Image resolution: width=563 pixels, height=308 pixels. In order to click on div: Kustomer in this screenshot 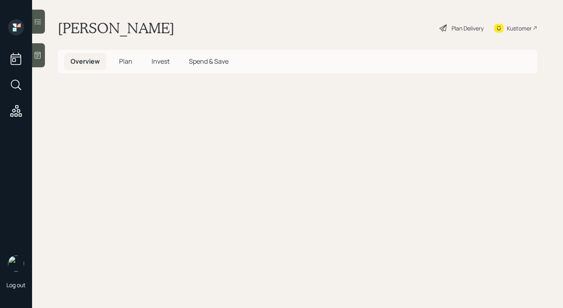, I will do `click(519, 28)`.